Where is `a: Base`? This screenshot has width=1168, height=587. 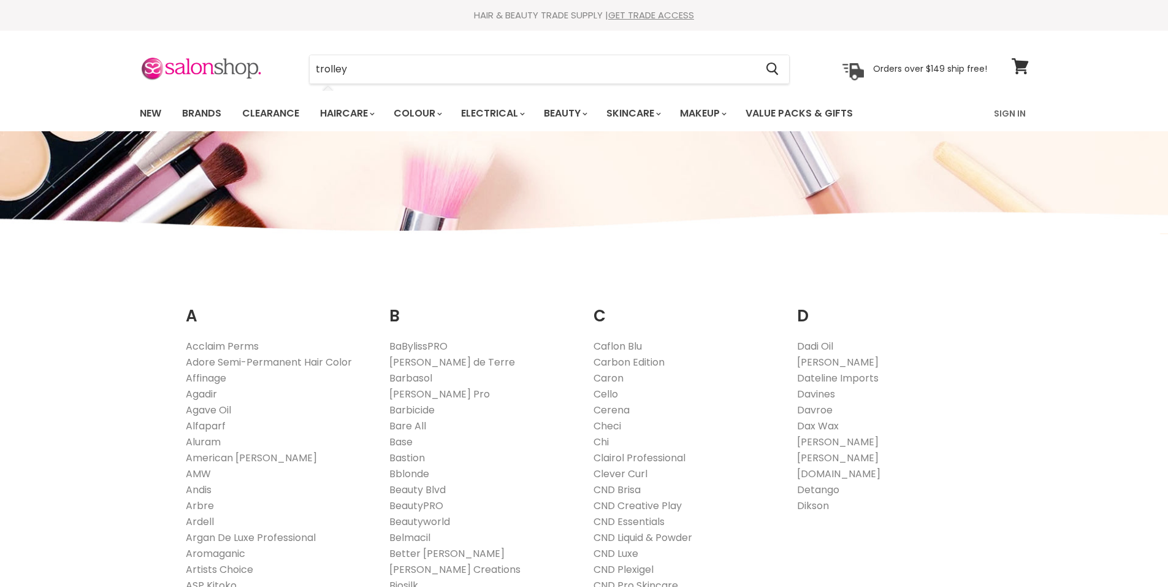 a: Base is located at coordinates (401, 441).